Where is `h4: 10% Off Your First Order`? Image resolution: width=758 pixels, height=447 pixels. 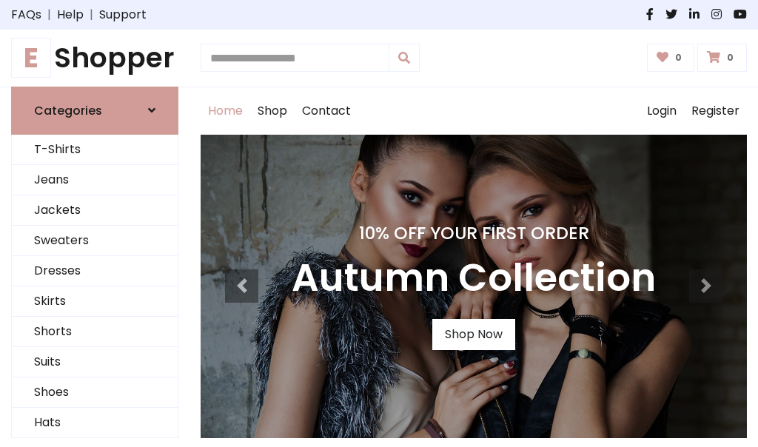 h4: 10% Off Your First Order is located at coordinates (474, 233).